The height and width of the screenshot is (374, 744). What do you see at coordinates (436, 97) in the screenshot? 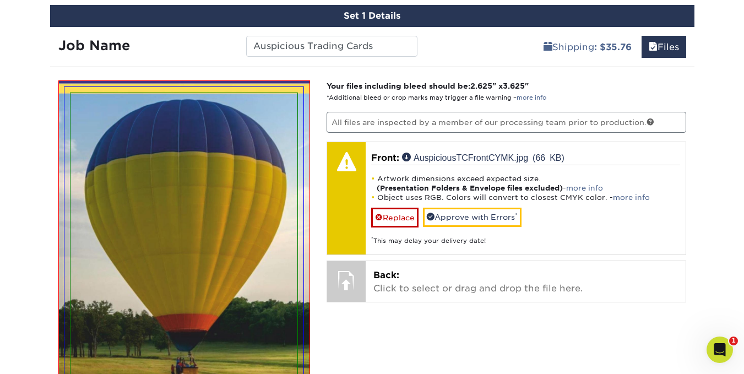
I see `small: *Additional bleed or crop marks may trigger a file warning –` at bounding box center [436, 97].